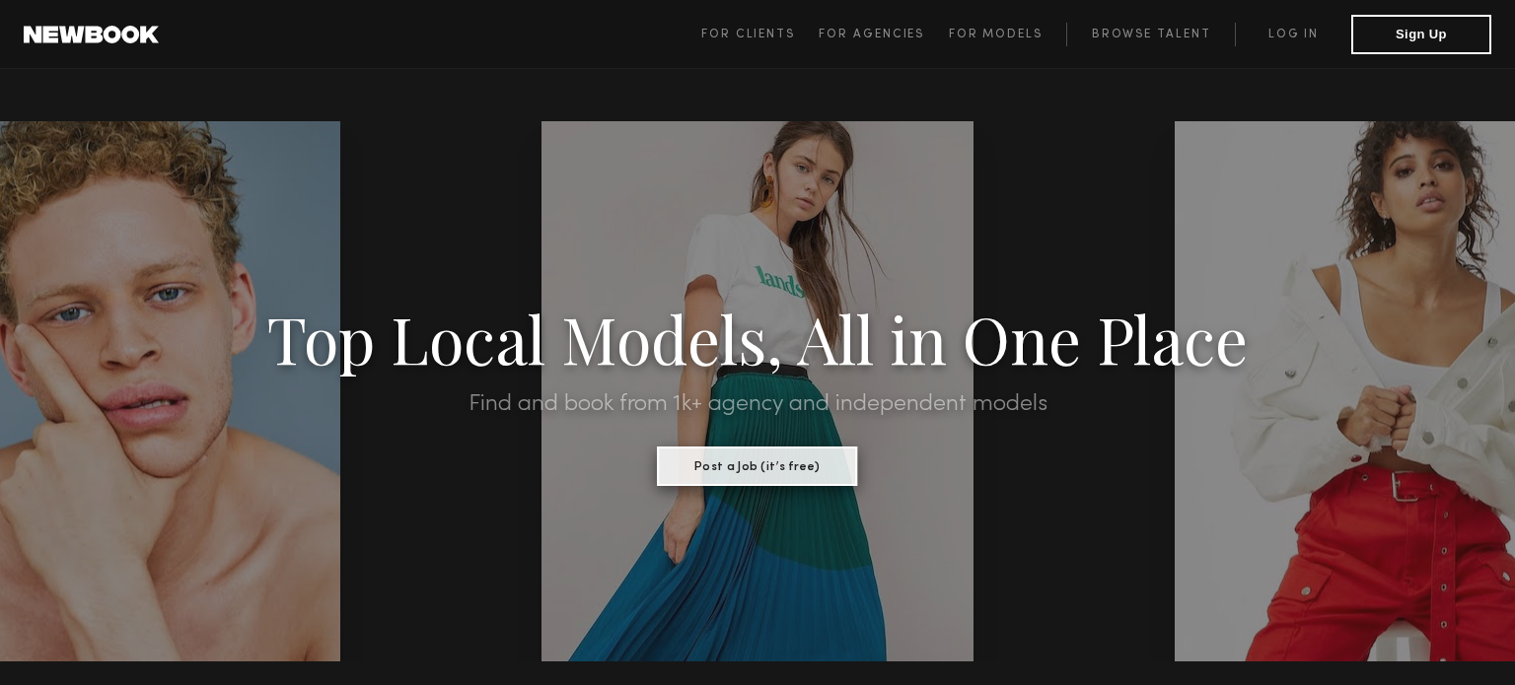  Describe the element at coordinates (1421, 35) in the screenshot. I see `button: Sign Up` at that location.